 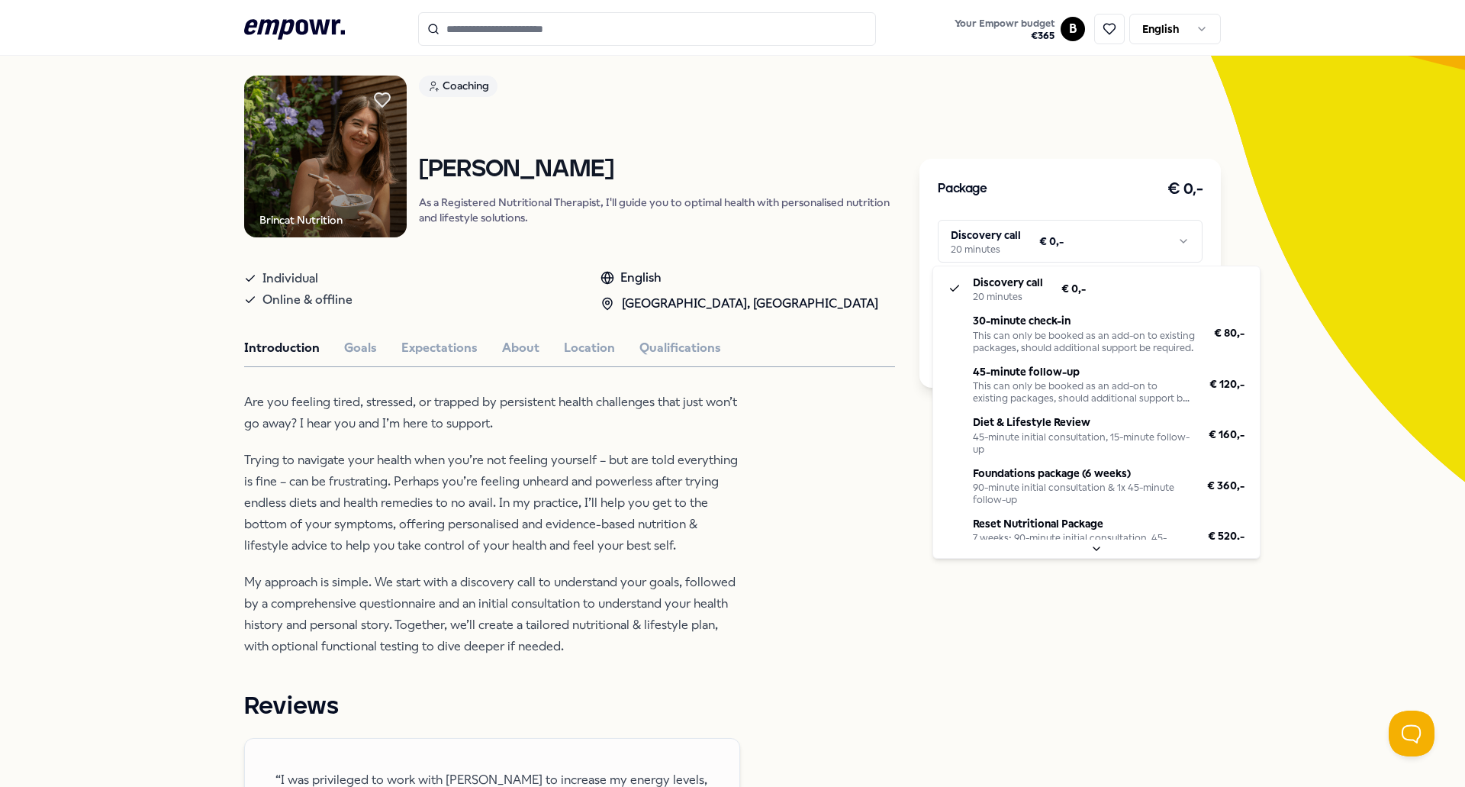 I want to click on span: € 80,-, so click(x=1229, y=333).